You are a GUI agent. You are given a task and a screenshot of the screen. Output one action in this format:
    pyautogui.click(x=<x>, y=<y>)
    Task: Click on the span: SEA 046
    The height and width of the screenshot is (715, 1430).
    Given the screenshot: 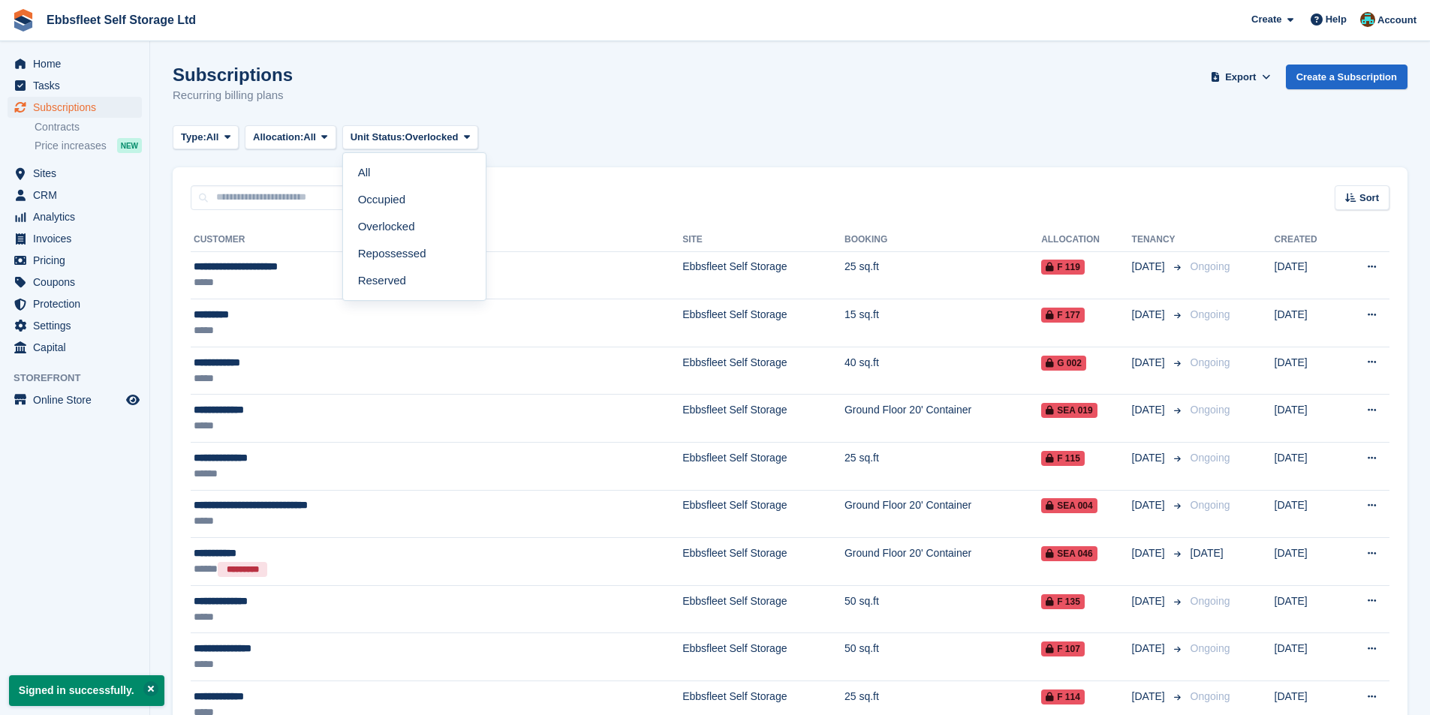 What is the action you would take?
    pyautogui.click(x=1069, y=554)
    